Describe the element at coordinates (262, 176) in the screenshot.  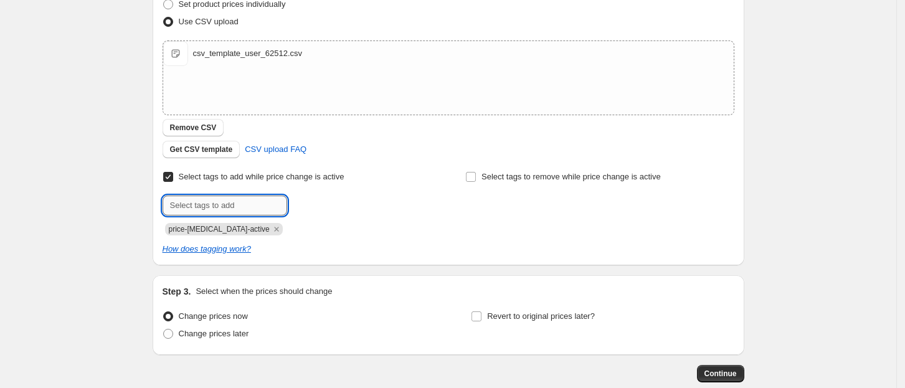
I see `span: Select tags to add while price change is active` at that location.